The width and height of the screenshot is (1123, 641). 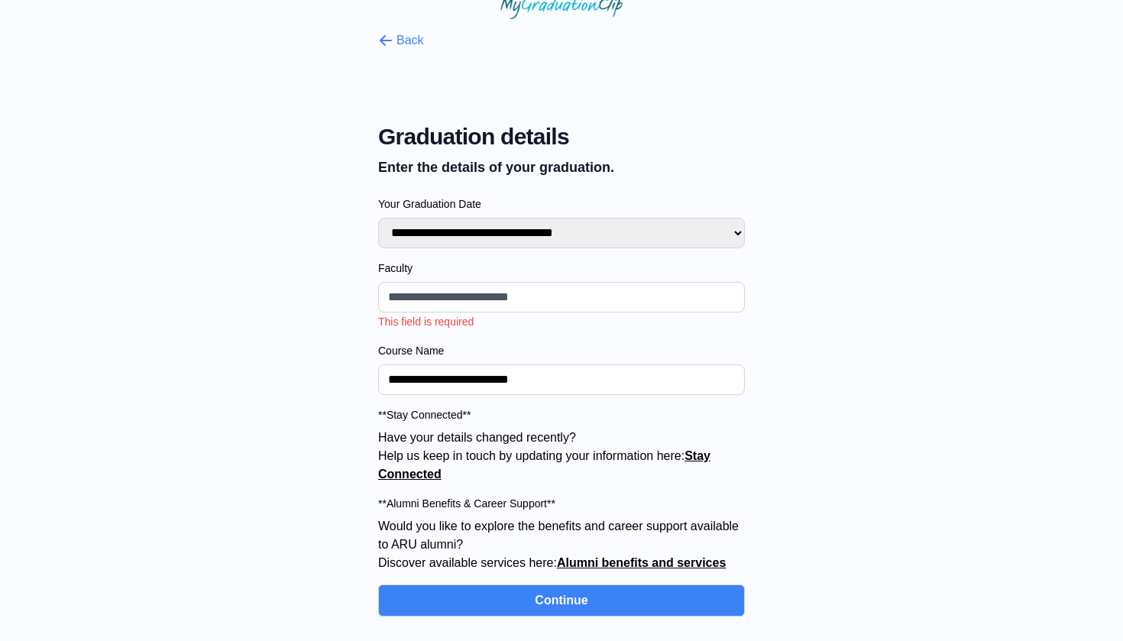 What do you see at coordinates (561, 137) in the screenshot?
I see `span: Graduation details` at bounding box center [561, 137].